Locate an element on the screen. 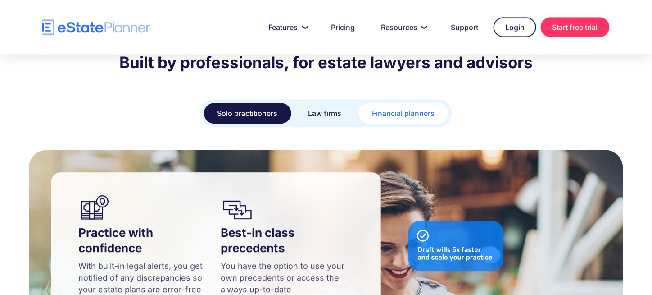 This screenshot has width=652, height=295. a: Pricing is located at coordinates (343, 27).